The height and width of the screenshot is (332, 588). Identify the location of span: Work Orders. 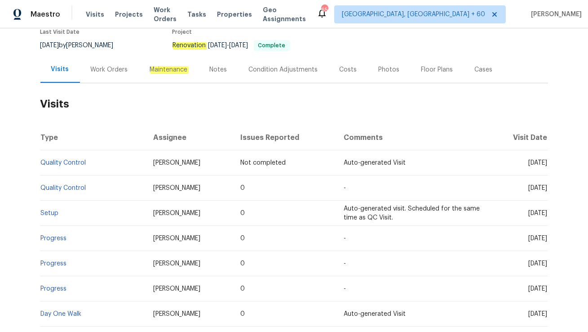
(165, 14).